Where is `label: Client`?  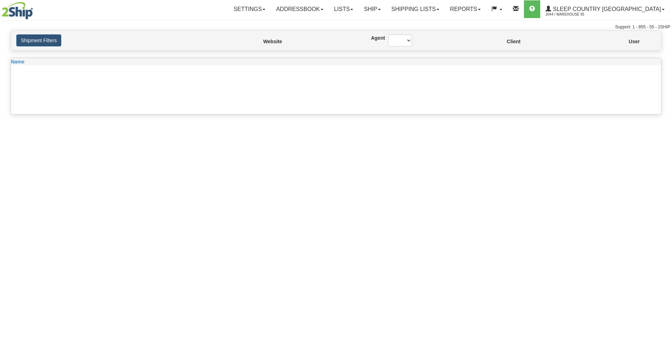
label: Client is located at coordinates (507, 41).